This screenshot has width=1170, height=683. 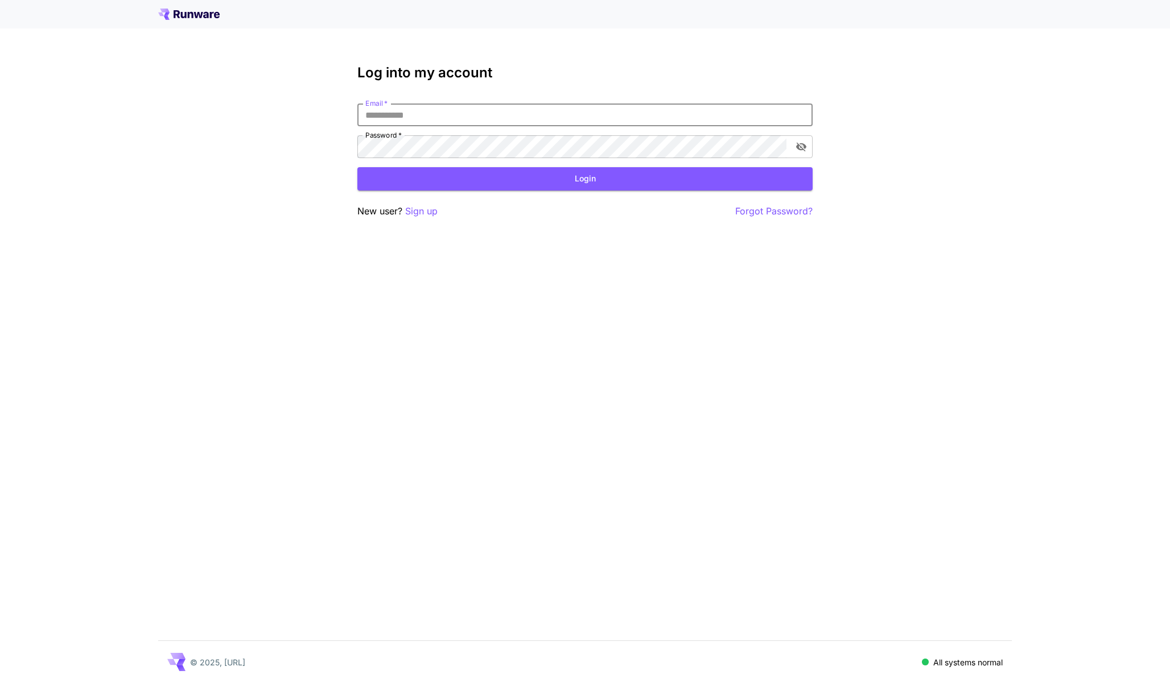 I want to click on button: toggle password visibility, so click(x=801, y=147).